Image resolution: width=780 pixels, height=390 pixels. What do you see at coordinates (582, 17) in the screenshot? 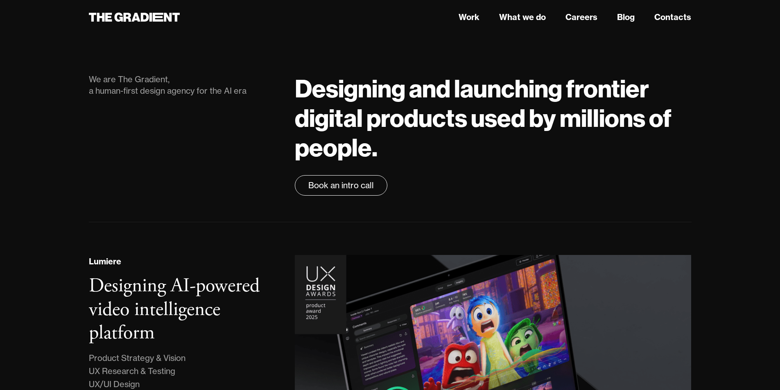
I see `a: Careers` at bounding box center [582, 17].